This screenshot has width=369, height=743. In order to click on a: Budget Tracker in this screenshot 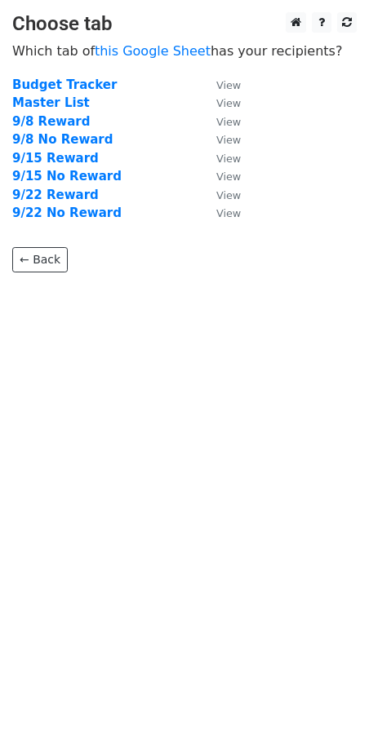, I will do `click(64, 85)`.